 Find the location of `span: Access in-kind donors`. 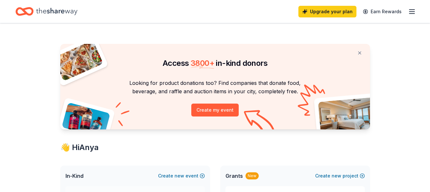

span: Access in-kind donors is located at coordinates (215, 63).